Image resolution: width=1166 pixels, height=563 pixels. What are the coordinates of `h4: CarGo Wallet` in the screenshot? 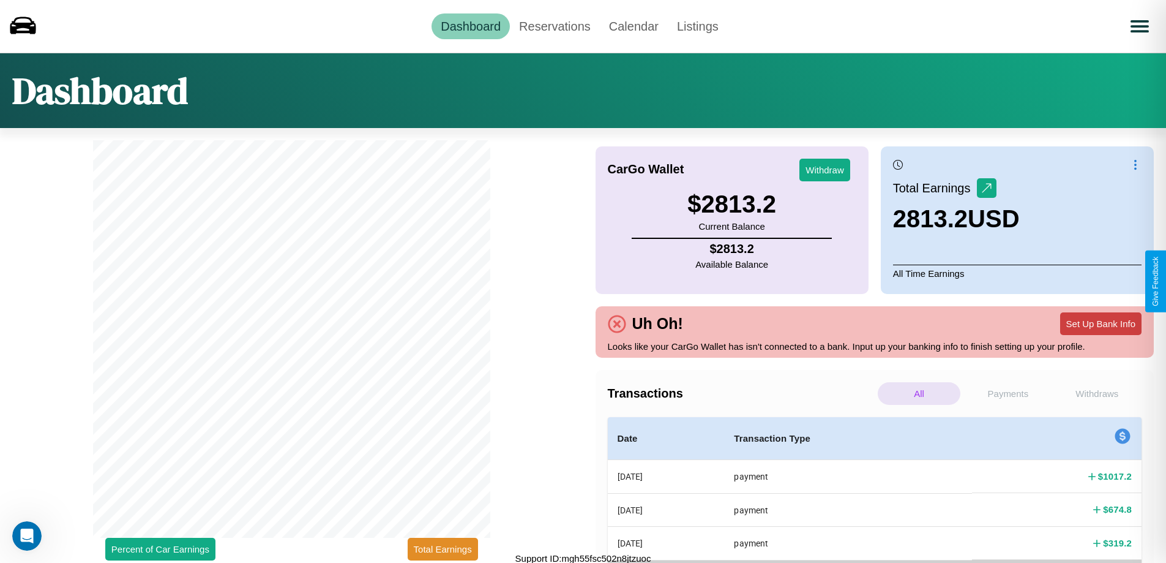 It's located at (646, 169).